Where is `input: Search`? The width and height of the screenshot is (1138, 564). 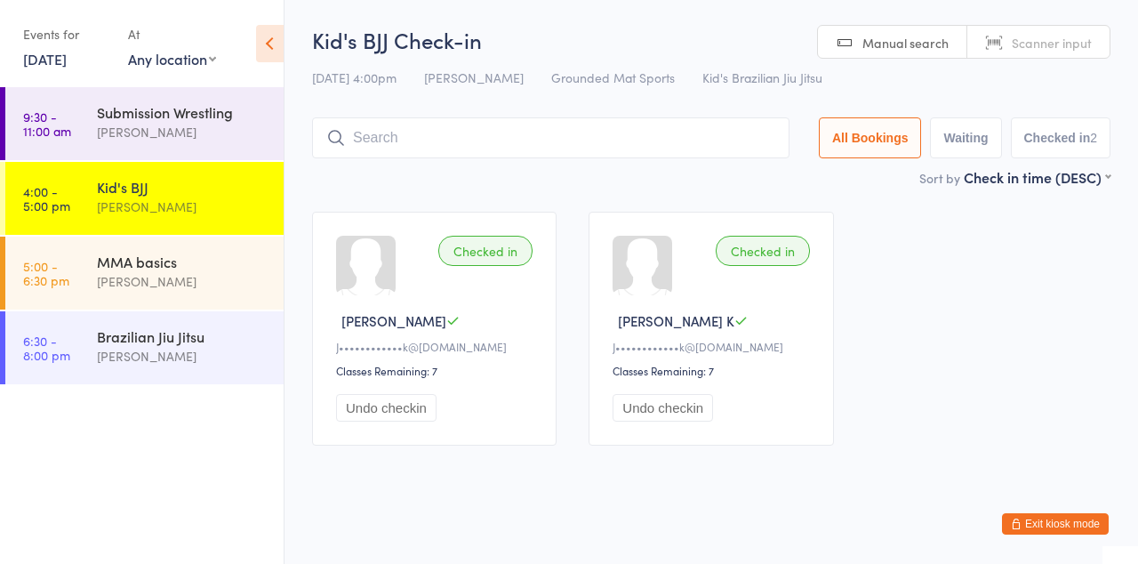 input: Search is located at coordinates (550, 138).